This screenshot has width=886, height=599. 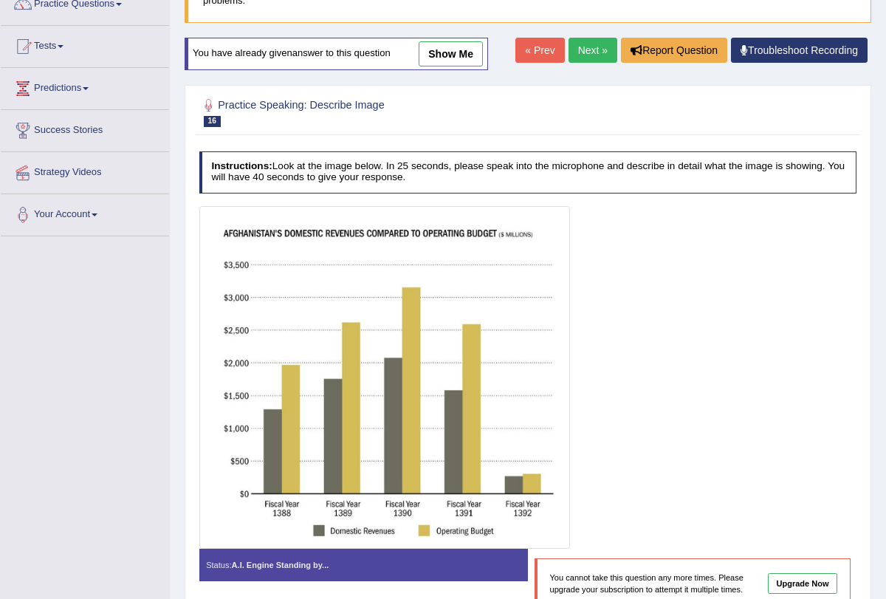 I want to click on h2: Practice Speaking: Describe Image, so click(x=403, y=112).